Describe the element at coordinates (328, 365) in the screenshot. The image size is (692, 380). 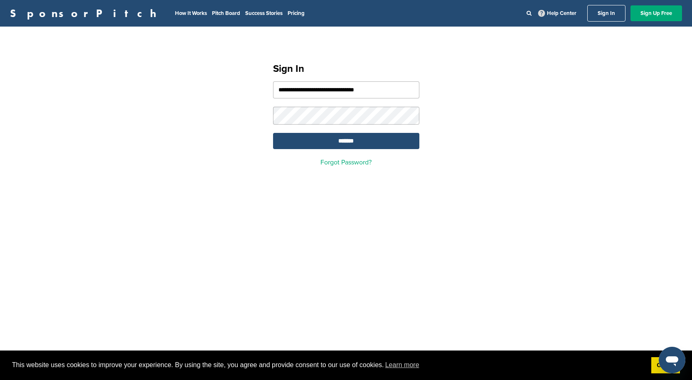
I see `span: This website uses cookies to improve your experience. By using the site, you agree and provide co...` at that location.